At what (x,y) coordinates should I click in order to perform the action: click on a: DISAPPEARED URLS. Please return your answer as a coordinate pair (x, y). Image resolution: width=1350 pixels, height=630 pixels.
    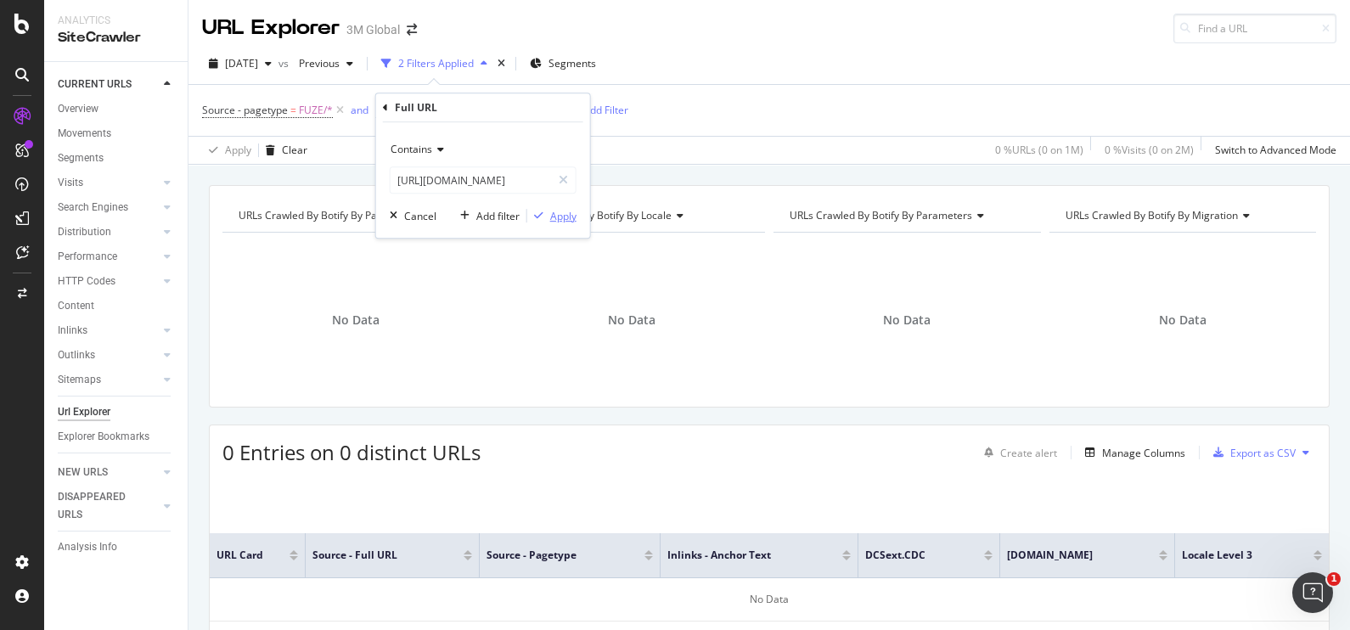
    Looking at the image, I should click on (108, 506).